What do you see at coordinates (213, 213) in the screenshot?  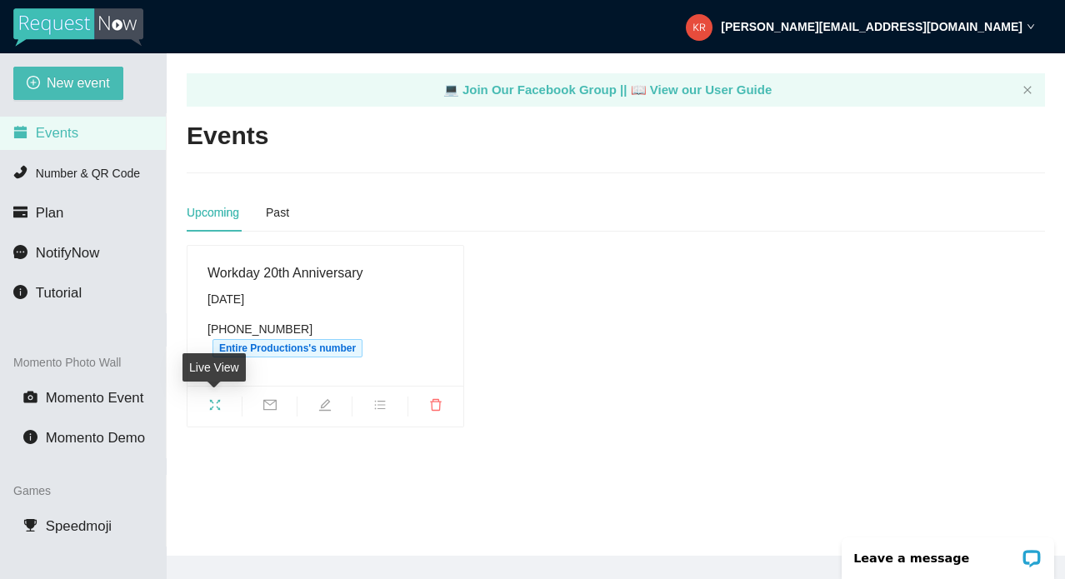 I see `div: Upcoming` at bounding box center [213, 213].